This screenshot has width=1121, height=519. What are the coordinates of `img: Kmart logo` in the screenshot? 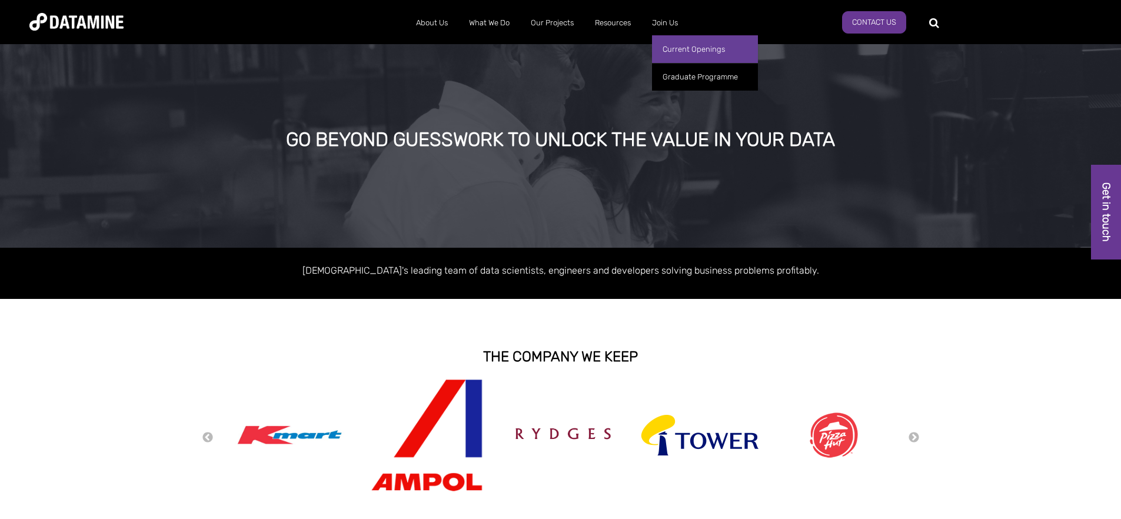 It's located at (290, 435).